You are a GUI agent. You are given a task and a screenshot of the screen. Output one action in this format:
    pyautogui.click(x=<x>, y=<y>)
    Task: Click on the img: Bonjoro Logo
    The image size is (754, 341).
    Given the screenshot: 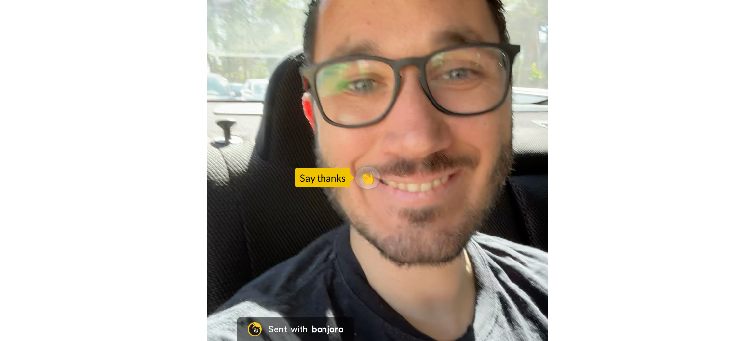 What is the action you would take?
    pyautogui.click(x=255, y=330)
    